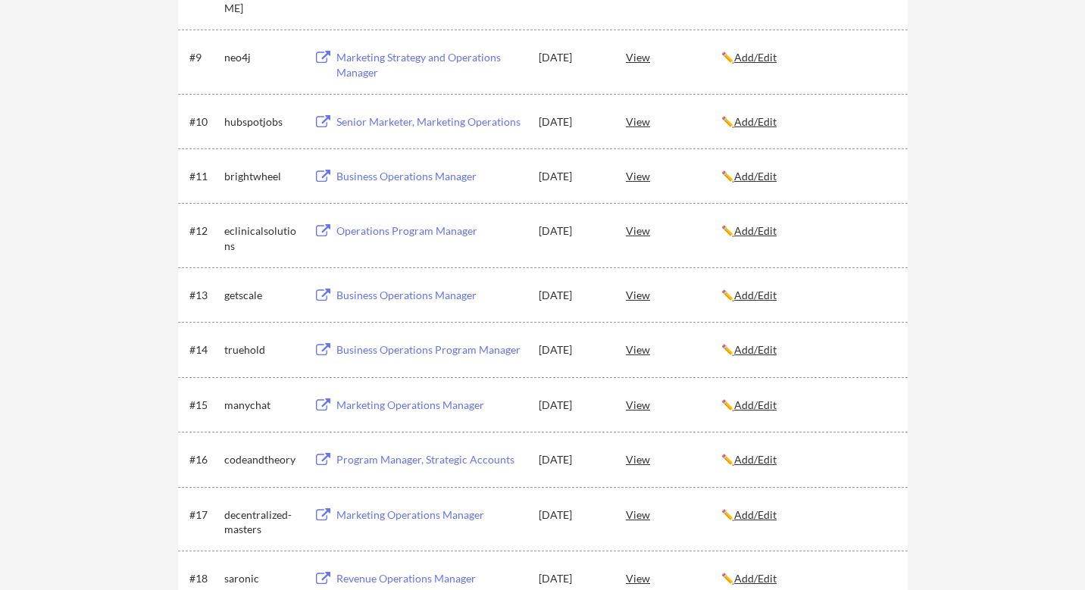 The height and width of the screenshot is (590, 1085). Describe the element at coordinates (262, 176) in the screenshot. I see `div: brightwheel` at that location.